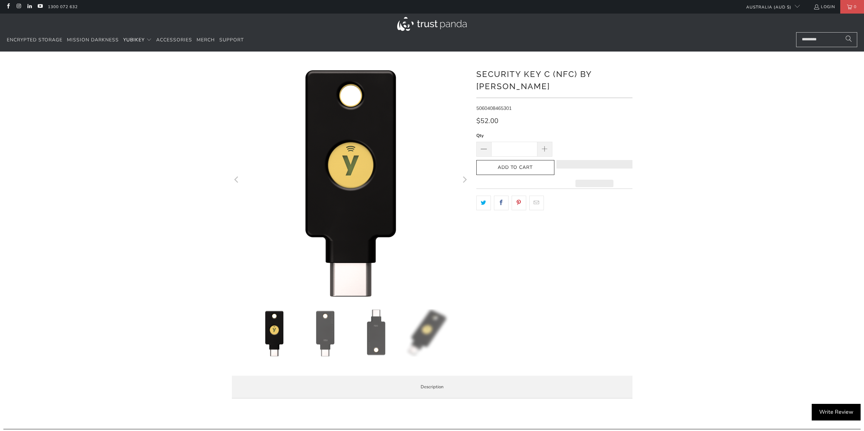  I want to click on a: Trust Panda Australia on Facebook, so click(8, 7).